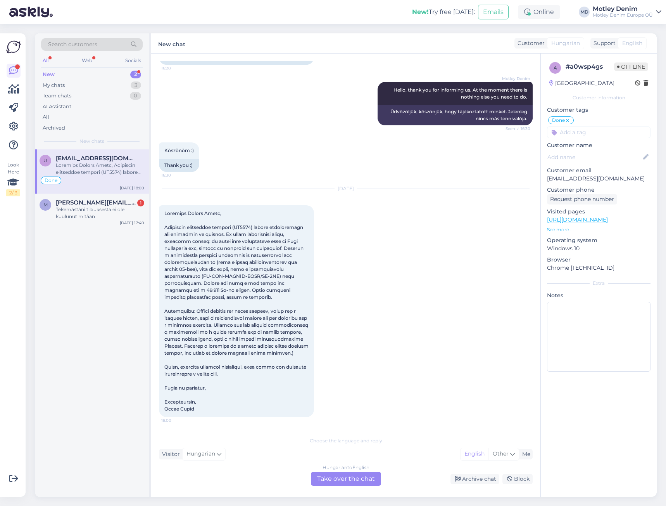  Describe the element at coordinates (599, 240) in the screenshot. I see `p: Operating system` at that location.